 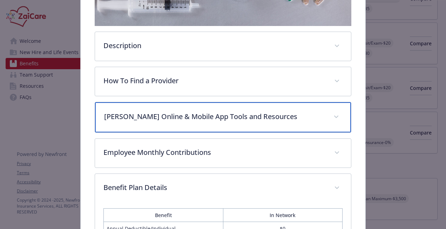 I want to click on div: Benefit Plan Details, so click(x=223, y=188).